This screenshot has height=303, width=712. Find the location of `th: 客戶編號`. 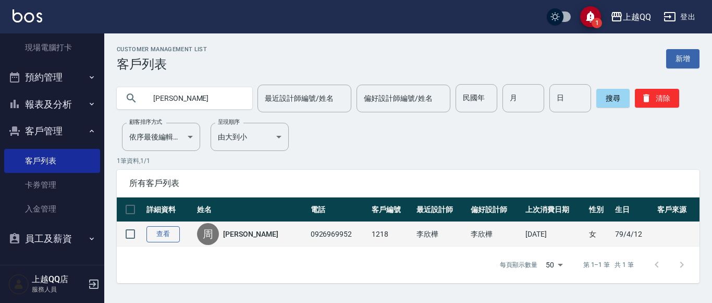

th: 客戶編號 is located at coordinates (392, 209).